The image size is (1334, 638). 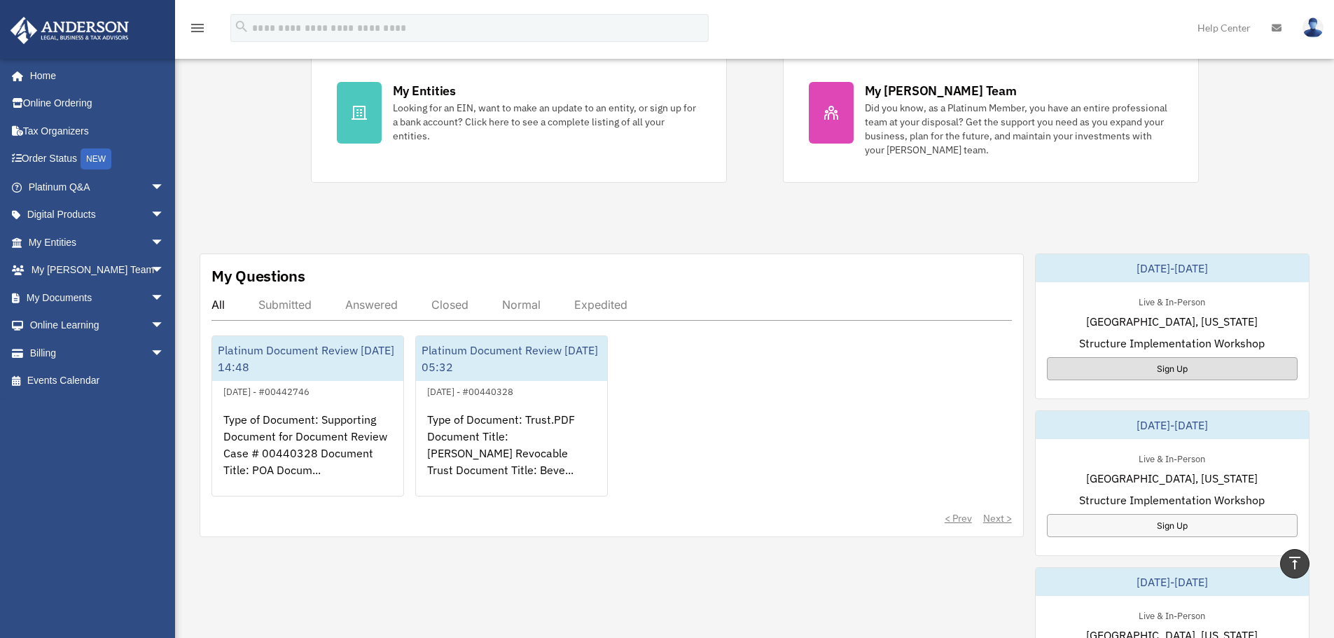 I want to click on i: menu, so click(x=197, y=28).